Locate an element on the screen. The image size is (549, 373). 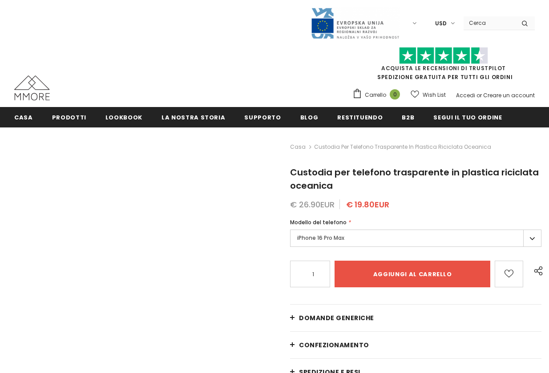
a: Javni Razpis is located at coordinates (355, 23).